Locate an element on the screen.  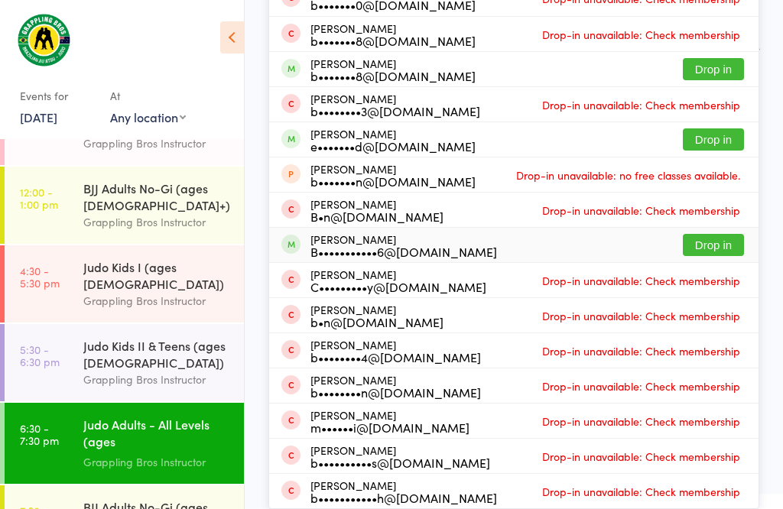
div: Any location is located at coordinates (148, 117).